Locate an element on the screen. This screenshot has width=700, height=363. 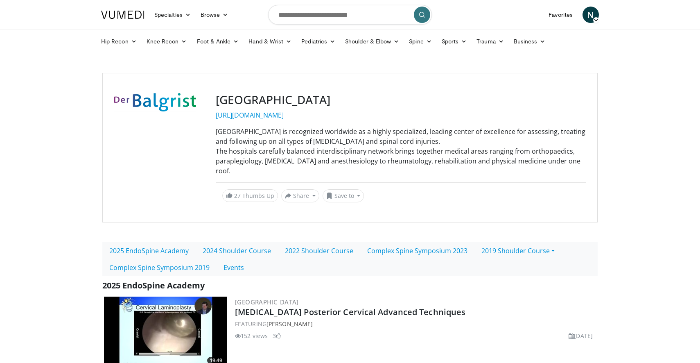
a: Trauma is located at coordinates (490, 41).